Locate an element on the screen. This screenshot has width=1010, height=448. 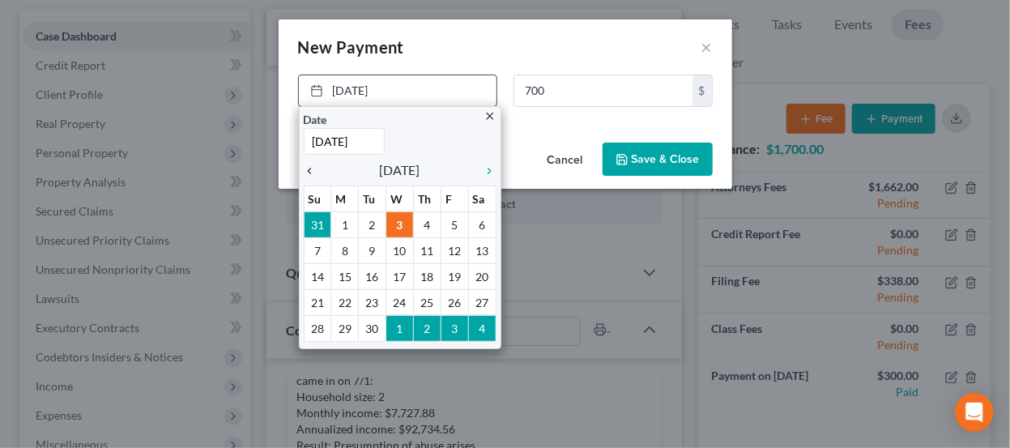
th: Tu is located at coordinates (372, 198).